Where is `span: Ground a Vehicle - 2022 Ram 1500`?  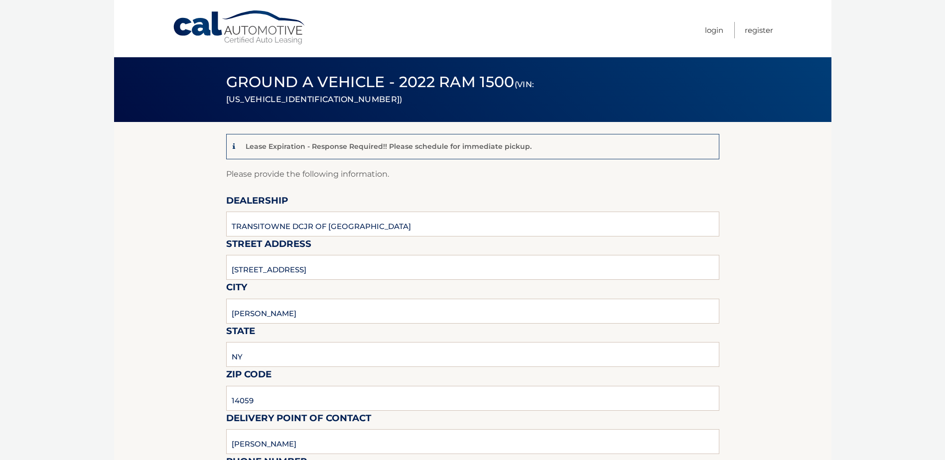
span: Ground a Vehicle - 2022 Ram 1500 is located at coordinates (380, 89).